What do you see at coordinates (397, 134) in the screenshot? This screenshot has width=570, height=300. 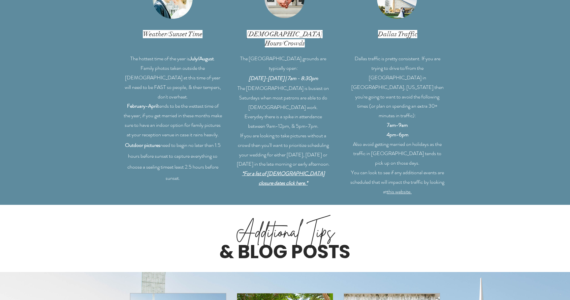 I see `span: 4pm-6pm` at bounding box center [397, 134].